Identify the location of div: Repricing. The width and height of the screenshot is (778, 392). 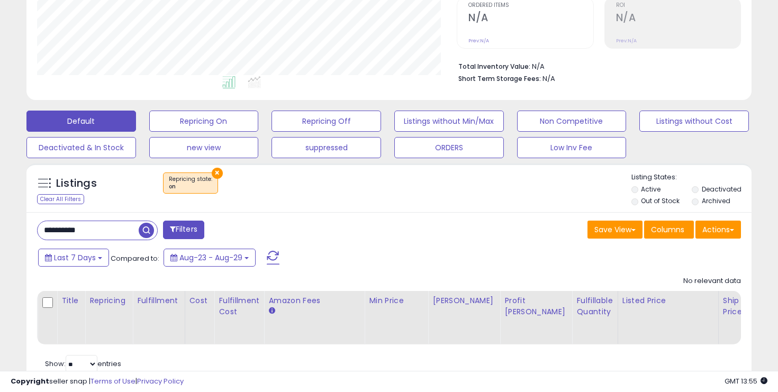
(109, 301).